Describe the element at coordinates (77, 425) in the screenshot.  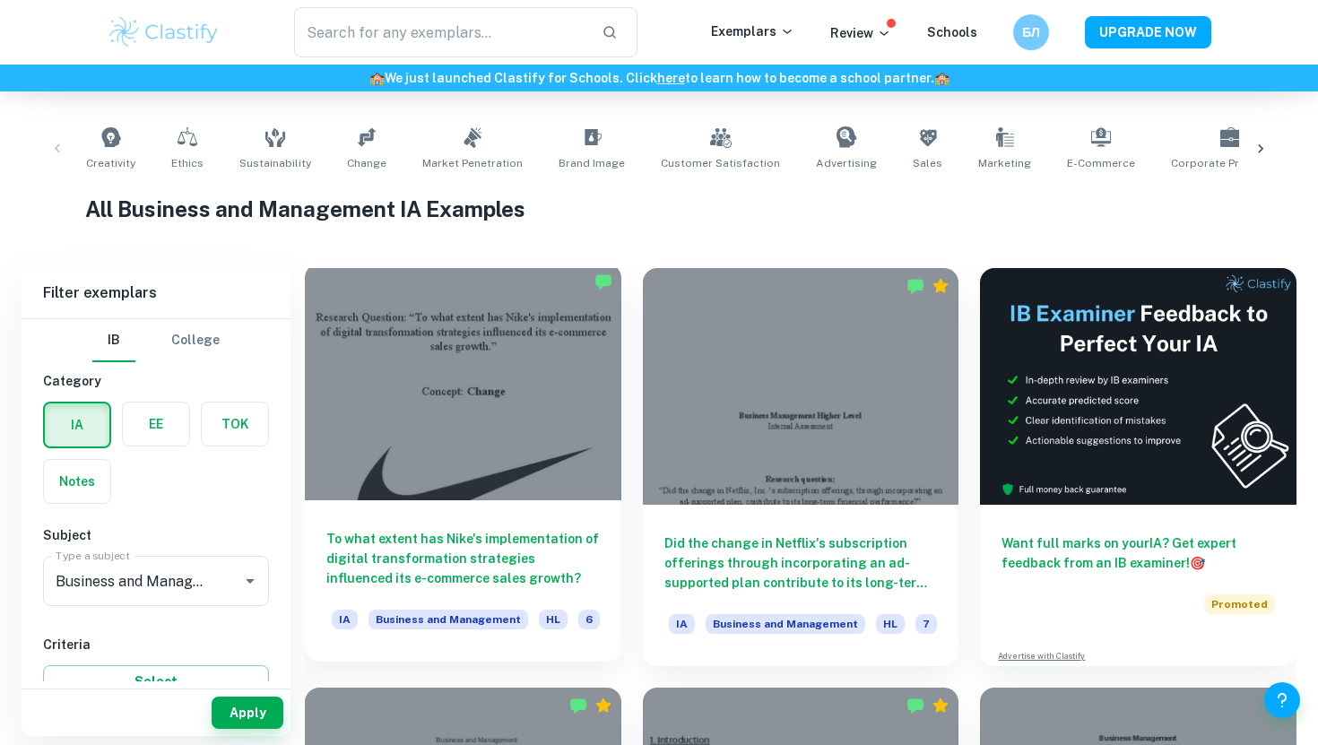
I see `button: IA` at that location.